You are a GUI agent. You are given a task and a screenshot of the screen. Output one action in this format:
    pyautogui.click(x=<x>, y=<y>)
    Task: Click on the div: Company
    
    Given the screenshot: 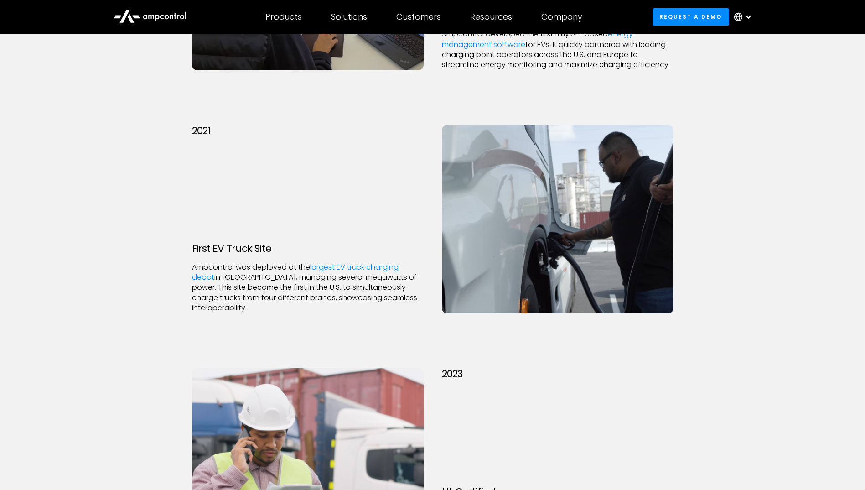 What is the action you would take?
    pyautogui.click(x=562, y=17)
    